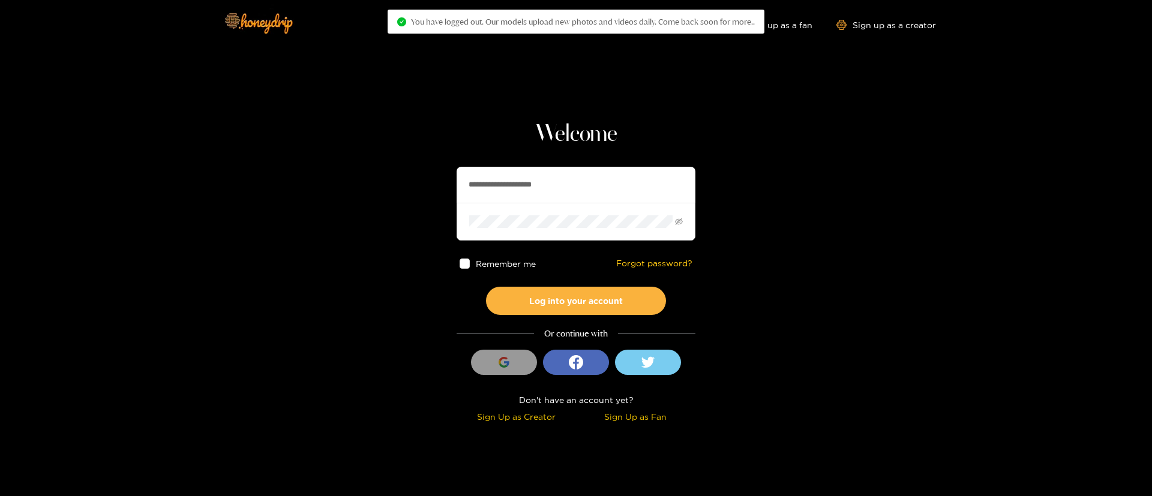 Image resolution: width=1152 pixels, height=496 pixels. Describe the element at coordinates (401, 22) in the screenshot. I see `span: check-circle` at that location.